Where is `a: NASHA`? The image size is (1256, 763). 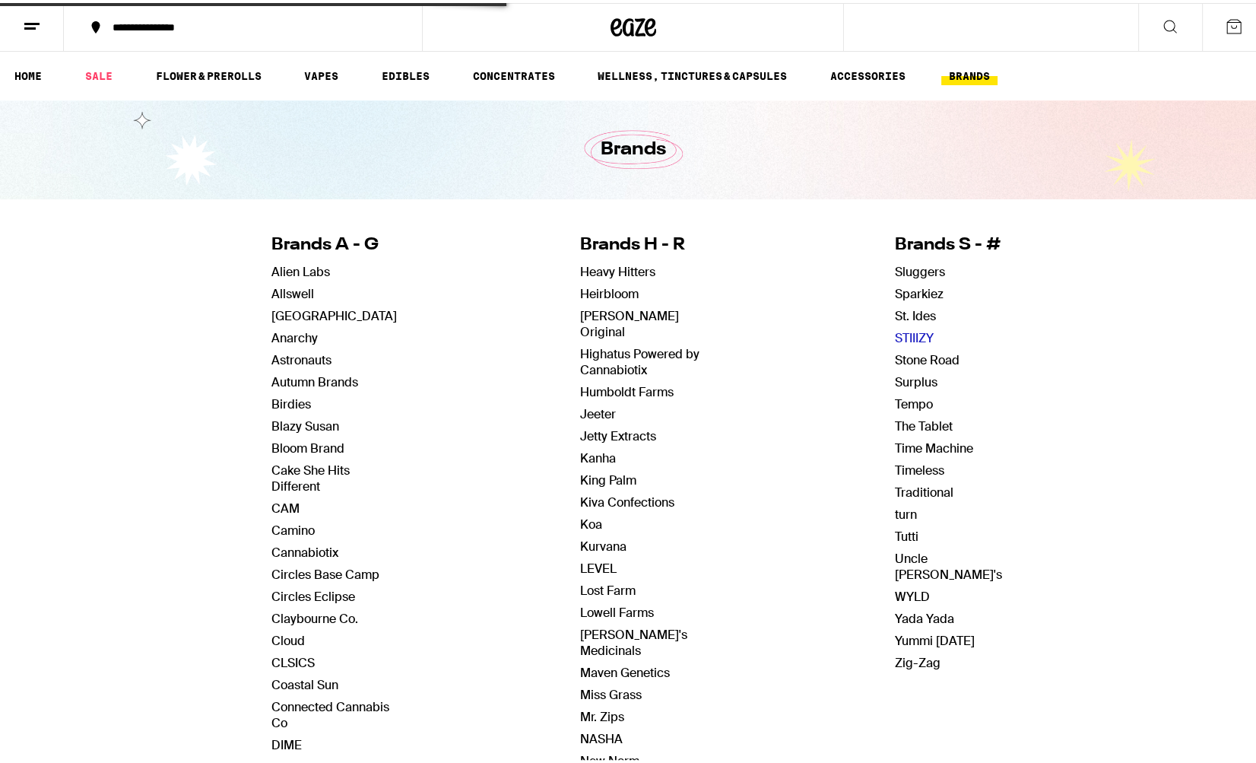 a: NASHA is located at coordinates (602, 735).